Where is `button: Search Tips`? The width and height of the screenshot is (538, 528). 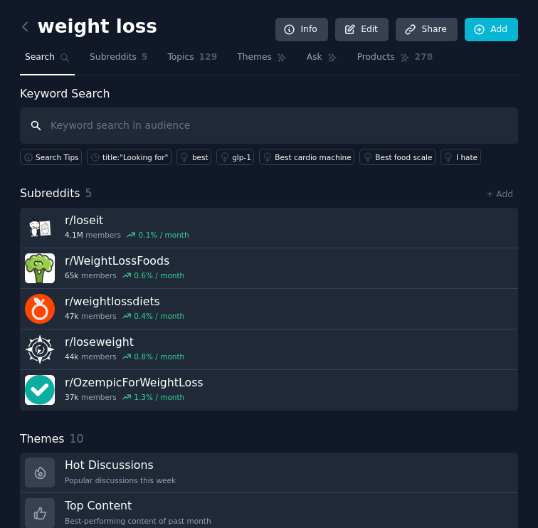
button: Search Tips is located at coordinates (51, 157).